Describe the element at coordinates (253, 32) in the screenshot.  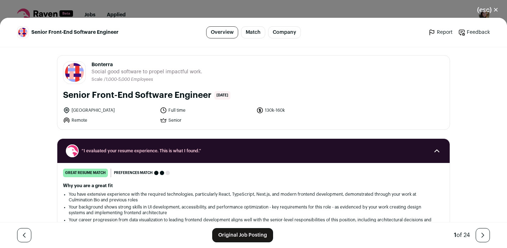
I see `a: Match` at that location.